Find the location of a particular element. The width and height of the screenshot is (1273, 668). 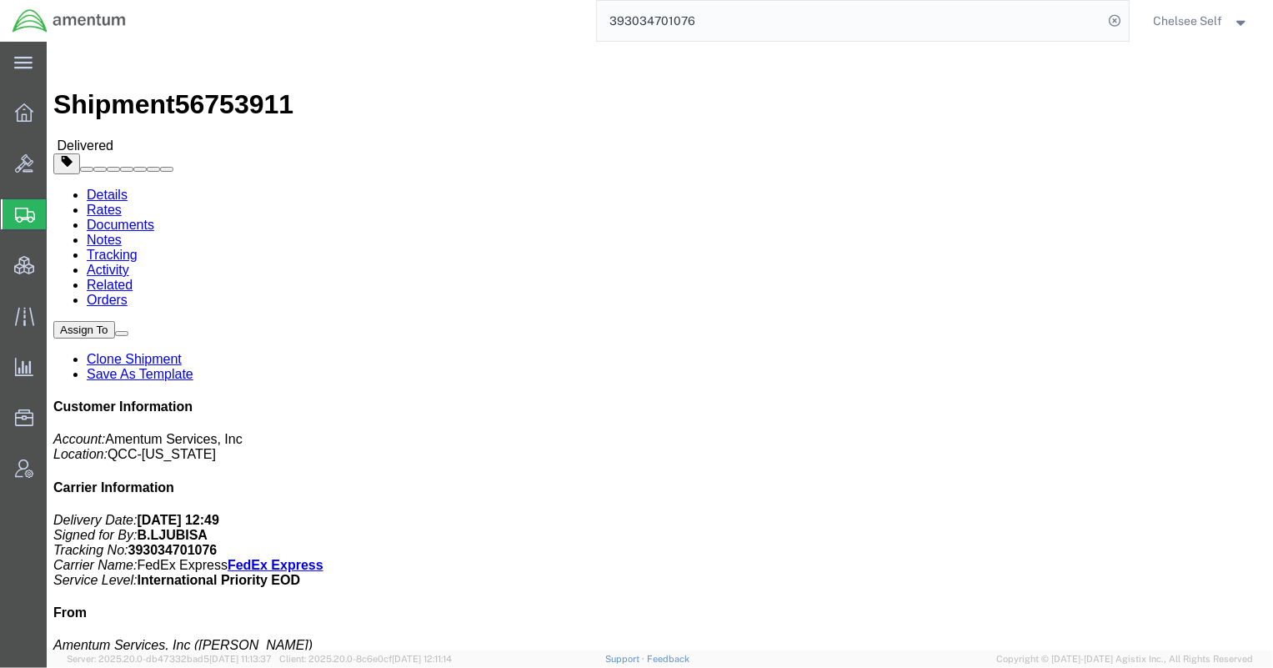

span: Client: 2025.20.0-8c6e0cf is located at coordinates (365, 659).